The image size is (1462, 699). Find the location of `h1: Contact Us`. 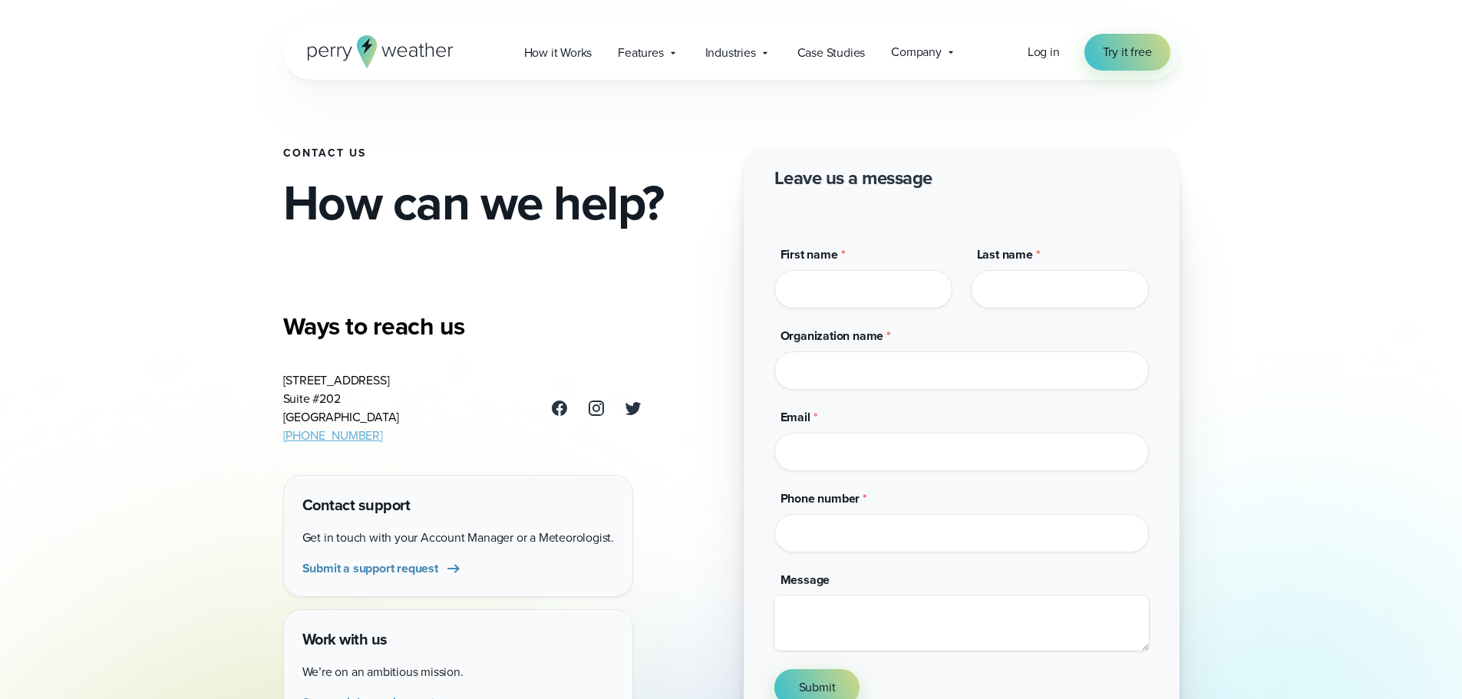

h1: Contact Us is located at coordinates (501, 154).